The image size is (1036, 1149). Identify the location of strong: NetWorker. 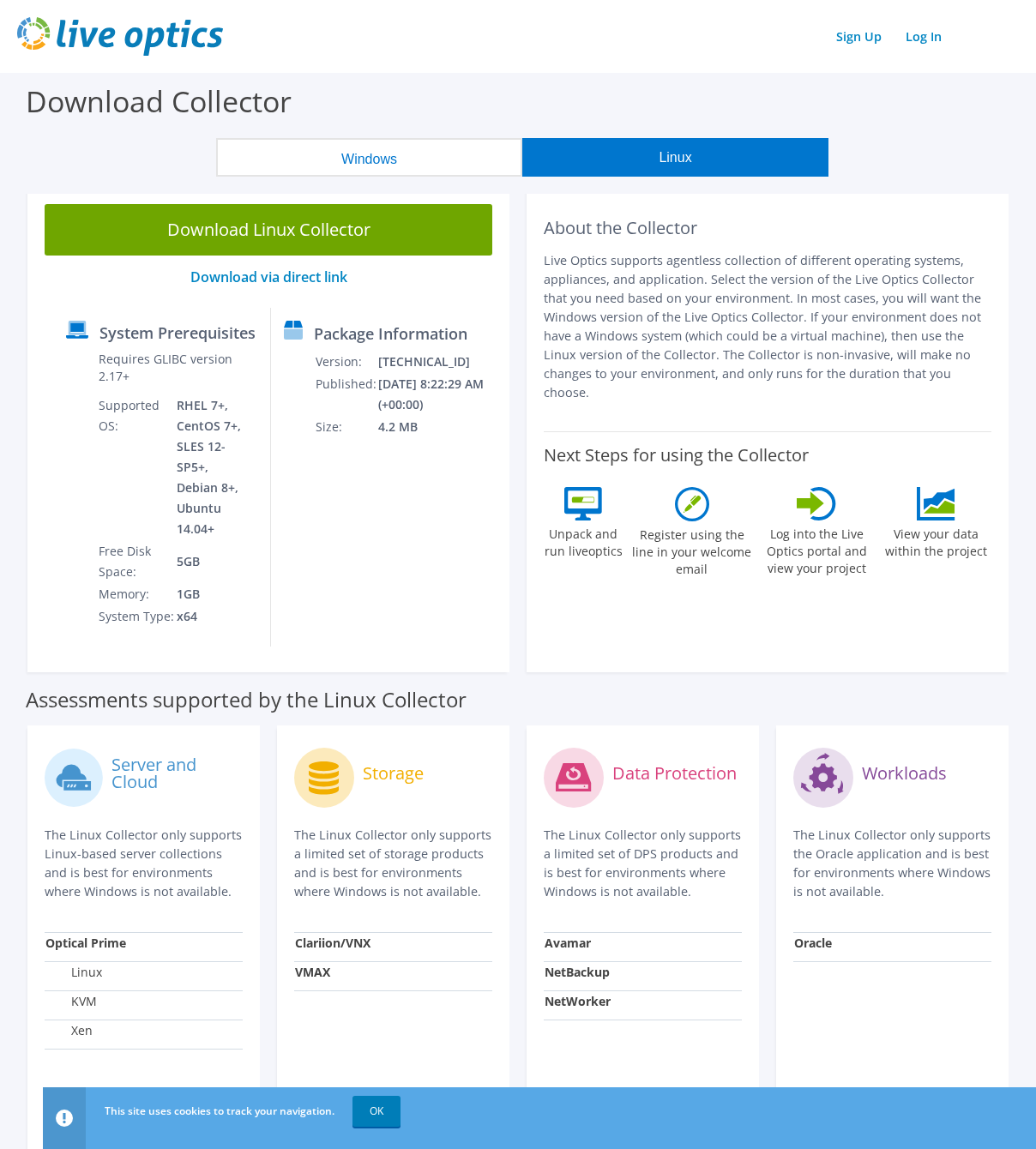
(577, 1001).